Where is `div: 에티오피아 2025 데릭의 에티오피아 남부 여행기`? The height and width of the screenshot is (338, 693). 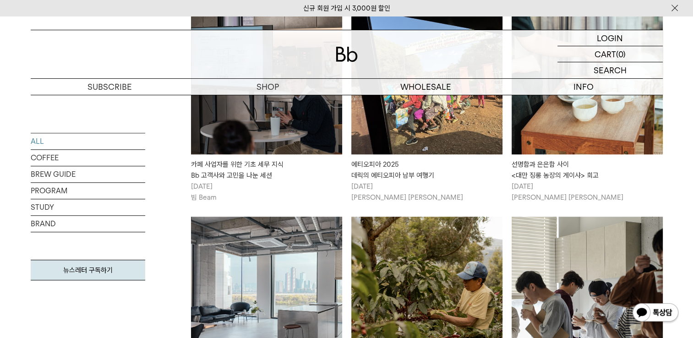
div: 에티오피아 2025 데릭의 에티오피아 남부 여행기 is located at coordinates (427, 170).